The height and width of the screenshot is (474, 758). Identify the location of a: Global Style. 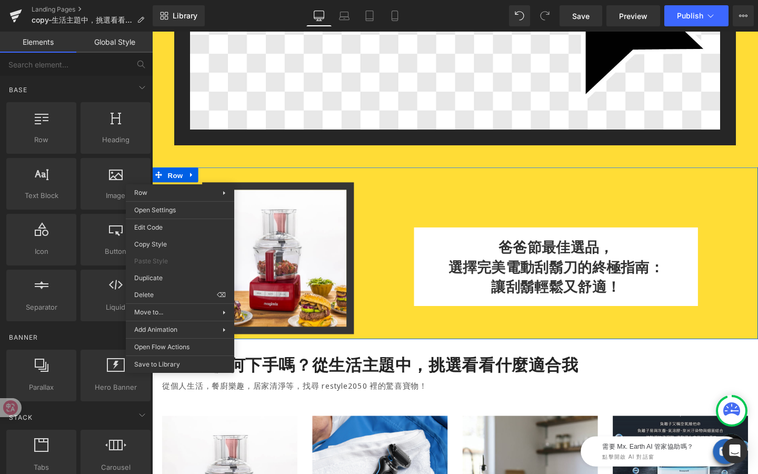
(114, 42).